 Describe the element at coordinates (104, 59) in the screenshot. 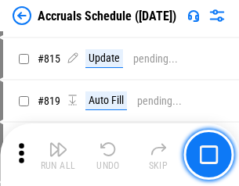

I see `div: Update` at that location.